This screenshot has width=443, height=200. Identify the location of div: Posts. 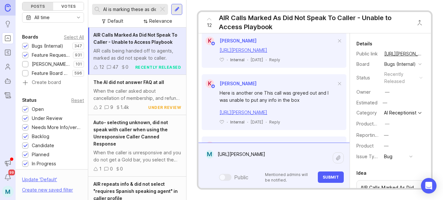
(38, 6).